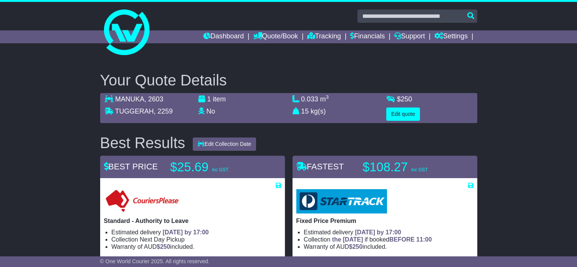 The image size is (577, 267). I want to click on span: BEST PRICE, so click(131, 166).